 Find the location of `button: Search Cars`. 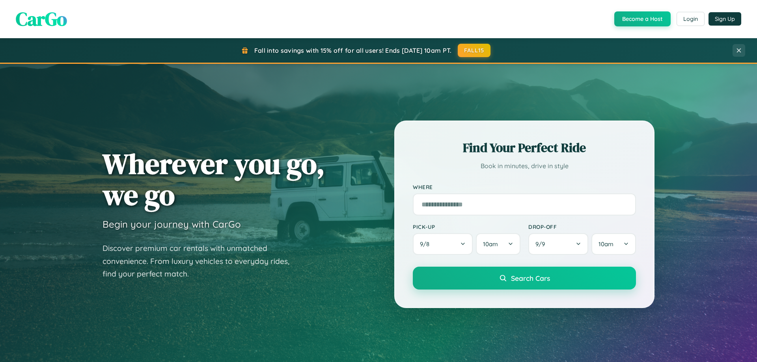

button: Search Cars is located at coordinates (524, 278).